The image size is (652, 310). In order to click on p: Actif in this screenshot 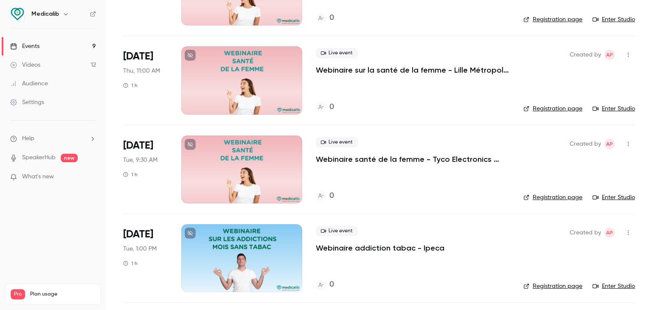, I will do `click(47, 15)`.